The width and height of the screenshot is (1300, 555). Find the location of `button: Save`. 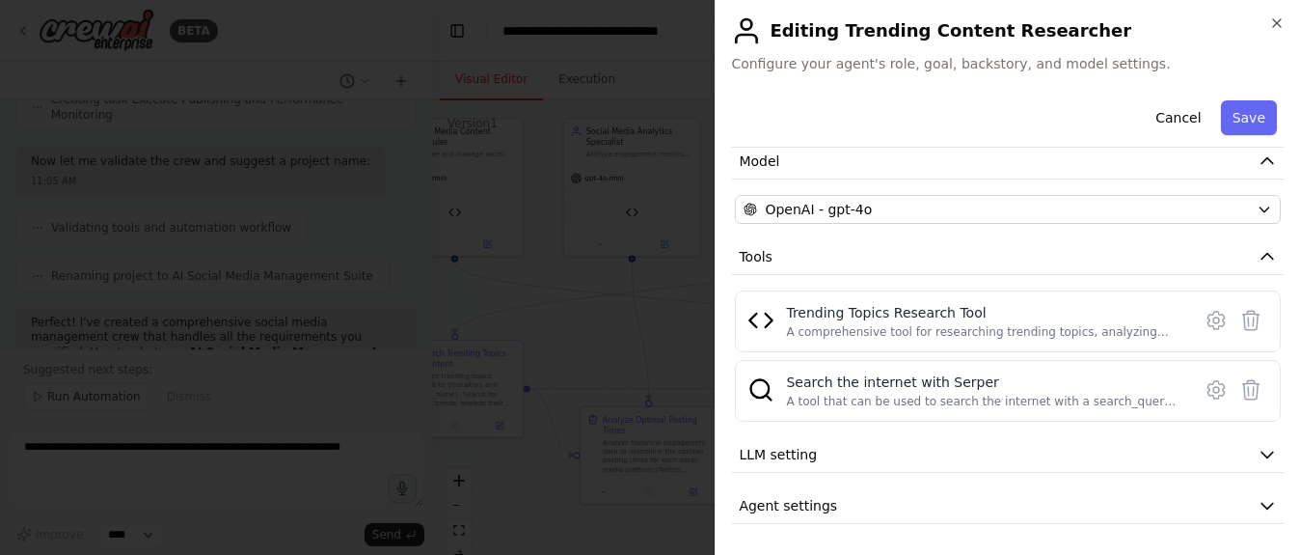

button: Save is located at coordinates (1249, 118).